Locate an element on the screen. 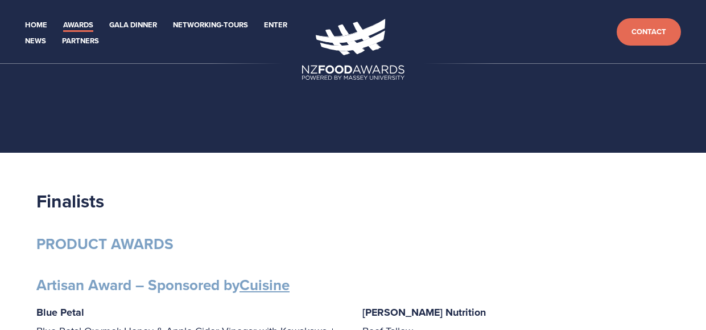 The height and width of the screenshot is (330, 706). a: Enter is located at coordinates (276, 25).